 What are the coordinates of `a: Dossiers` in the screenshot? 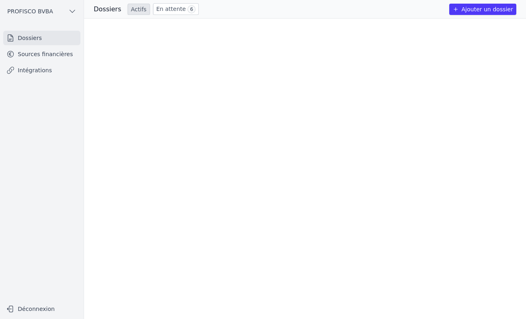 It's located at (42, 38).